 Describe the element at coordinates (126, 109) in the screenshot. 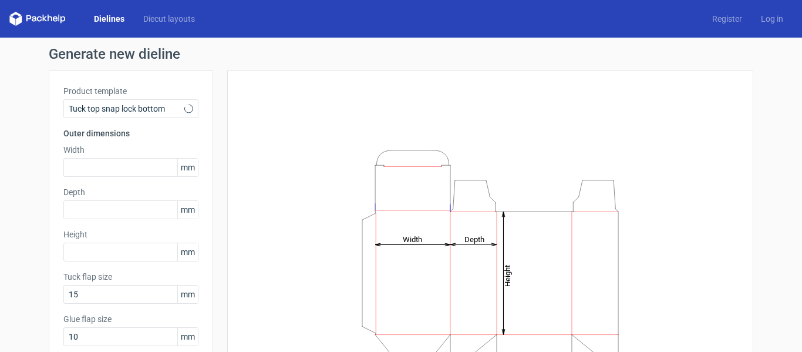

I see `span: Tuck top snap lock bottom` at that location.